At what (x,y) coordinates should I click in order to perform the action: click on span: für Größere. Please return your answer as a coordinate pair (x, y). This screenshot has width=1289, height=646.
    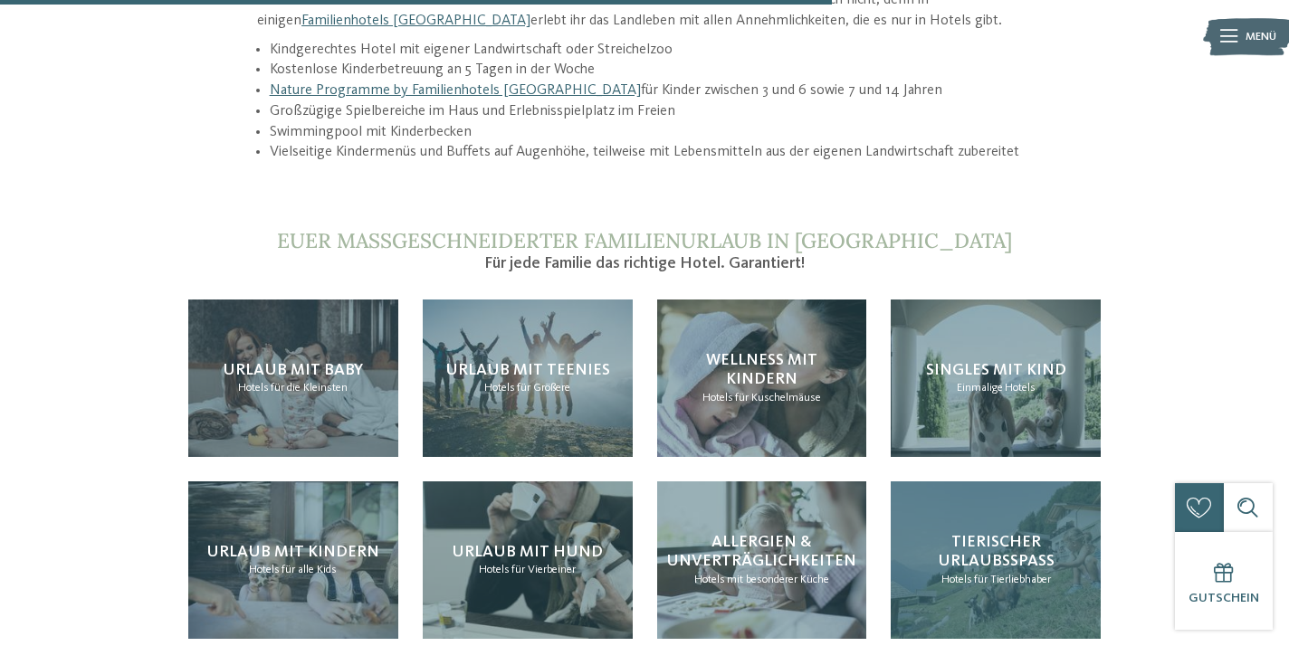
    Looking at the image, I should click on (543, 387).